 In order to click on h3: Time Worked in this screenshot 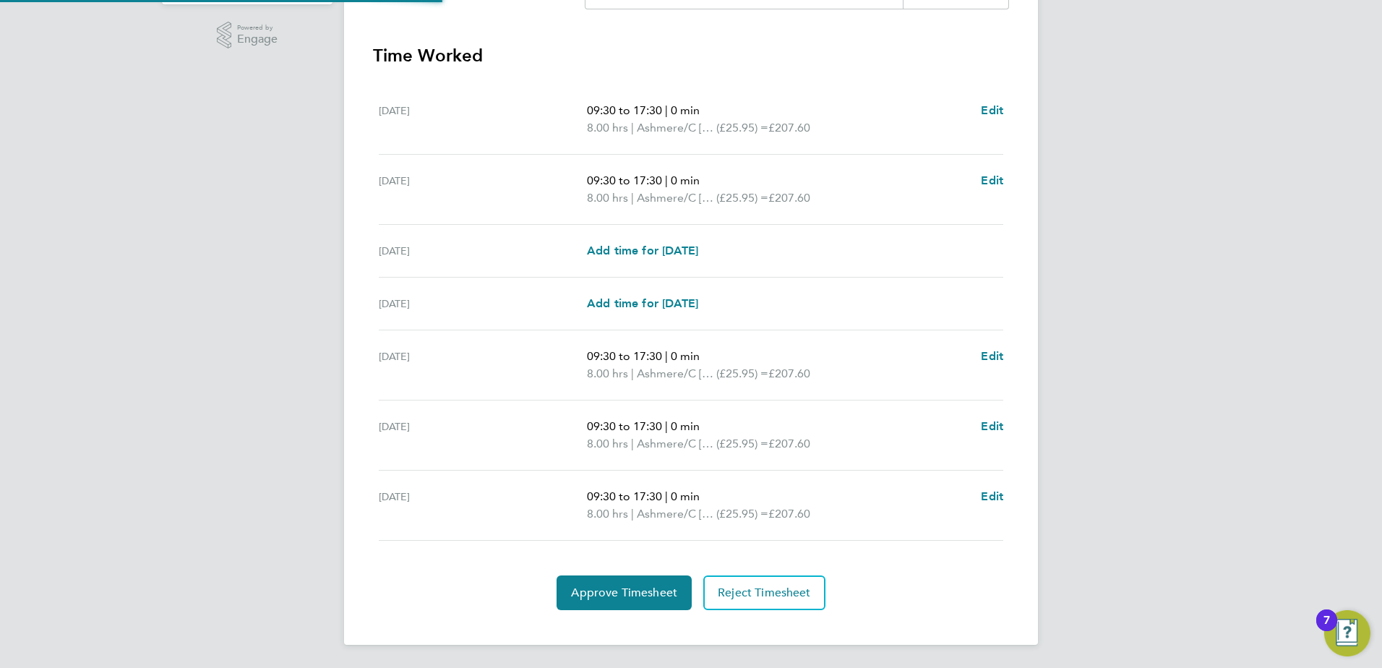, I will do `click(691, 56)`.